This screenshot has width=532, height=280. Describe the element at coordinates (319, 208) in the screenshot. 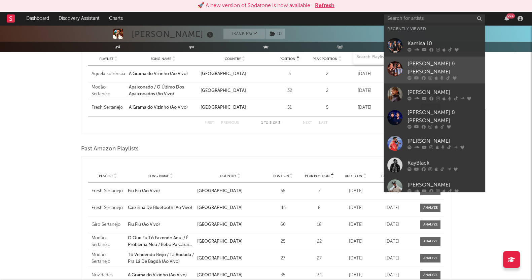

I see `div: 8` at that location.